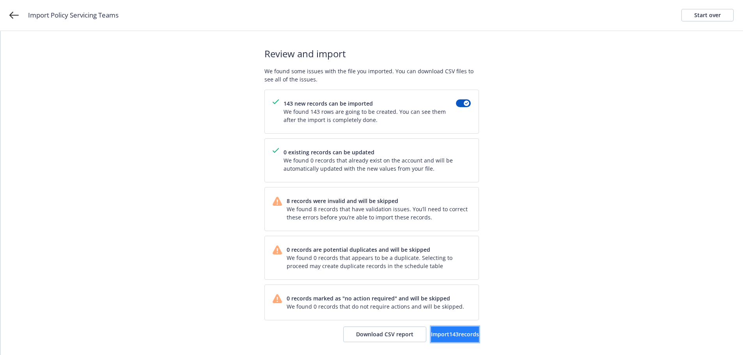  What do you see at coordinates (707, 15) in the screenshot?
I see `a: Start over` at bounding box center [707, 15].